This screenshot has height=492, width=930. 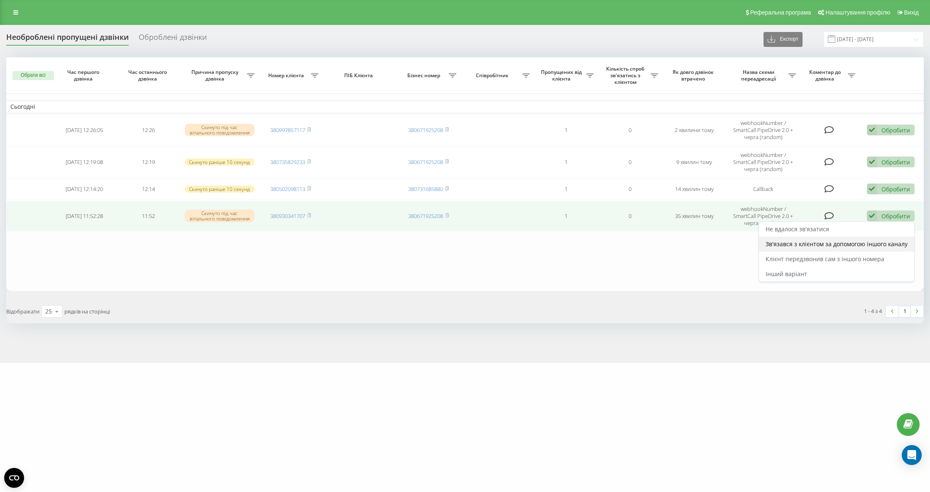 What do you see at coordinates (288, 162) in the screenshot?
I see `a: 380735829233` at bounding box center [288, 162].